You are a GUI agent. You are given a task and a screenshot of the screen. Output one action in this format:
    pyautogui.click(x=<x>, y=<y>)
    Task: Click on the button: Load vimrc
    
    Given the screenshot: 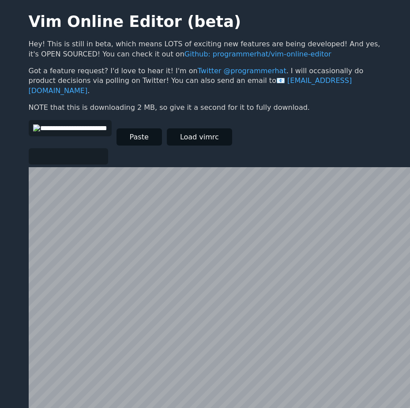 What is the action you would take?
    pyautogui.click(x=200, y=137)
    